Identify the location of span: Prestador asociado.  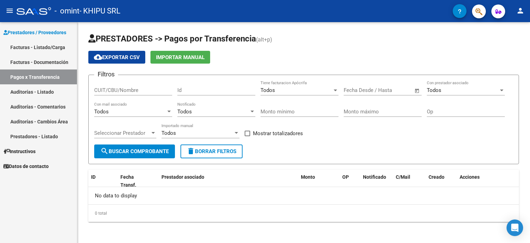
(183, 177).